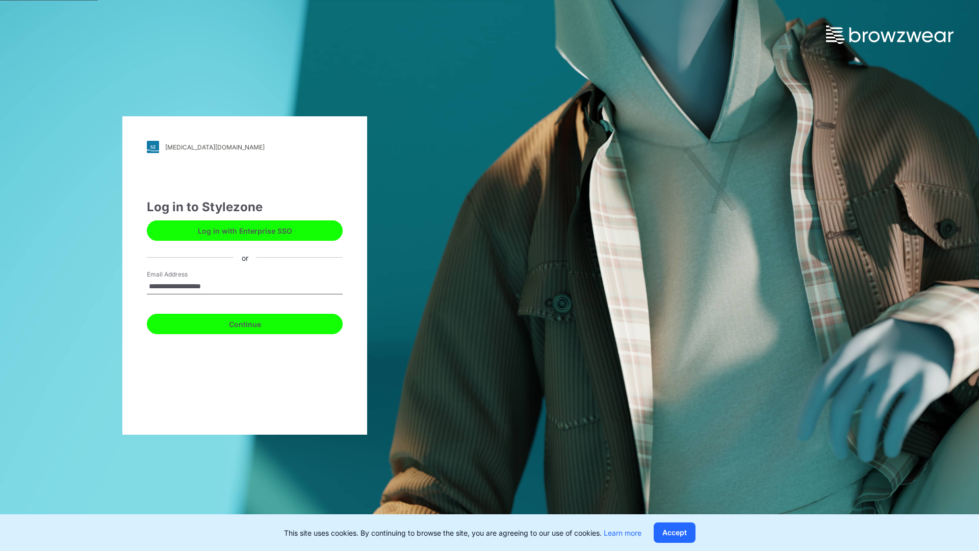 This screenshot has width=979, height=551. I want to click on button: Continue, so click(245, 324).